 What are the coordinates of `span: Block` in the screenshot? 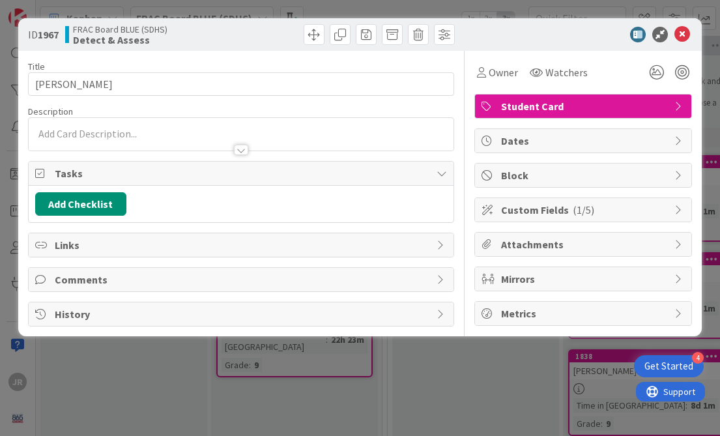 It's located at (584, 175).